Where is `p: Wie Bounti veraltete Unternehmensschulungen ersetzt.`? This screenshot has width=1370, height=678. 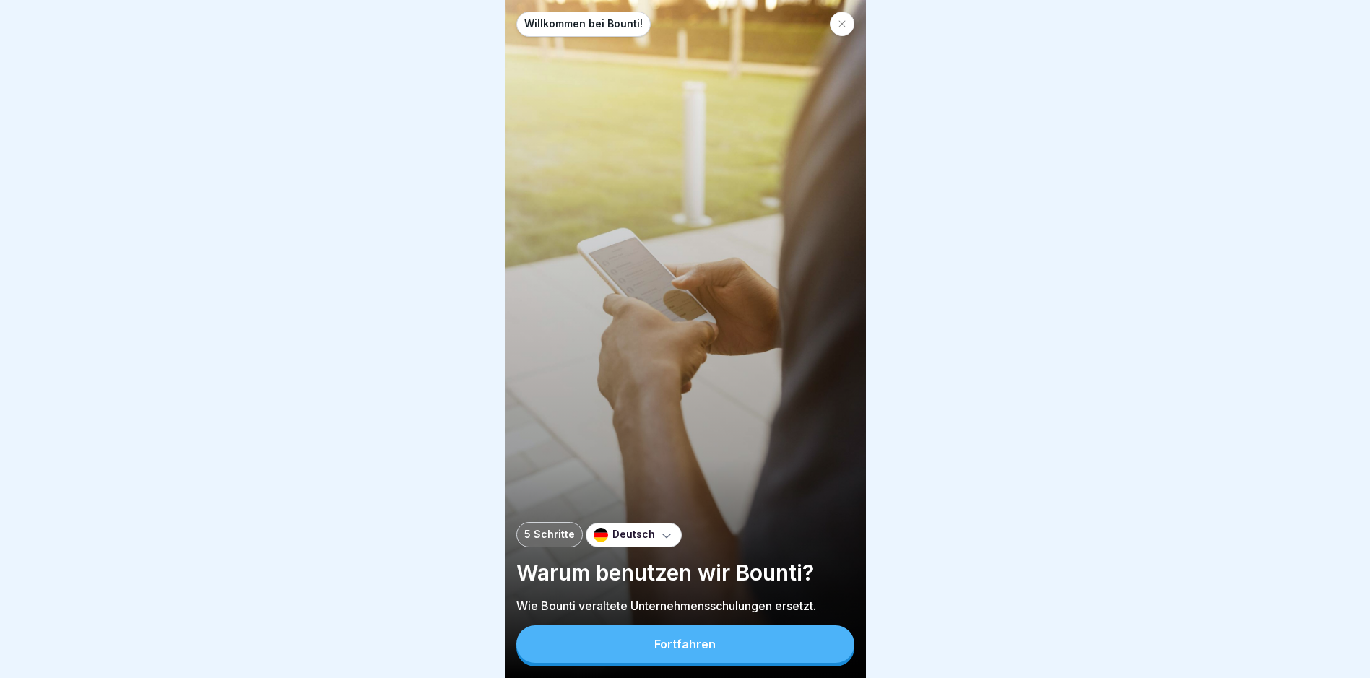 p: Wie Bounti veraltete Unternehmensschulungen ersetzt. is located at coordinates (685, 606).